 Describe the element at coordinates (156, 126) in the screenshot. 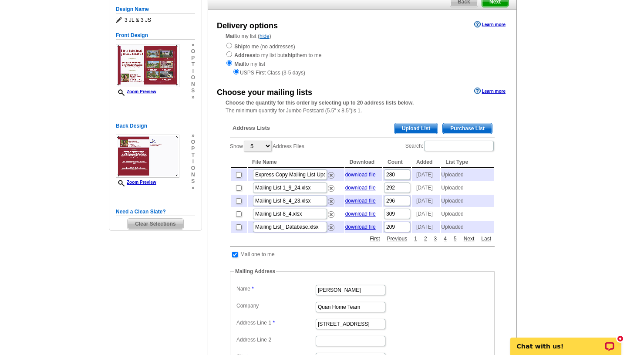

I see `h5: Back Design` at that location.